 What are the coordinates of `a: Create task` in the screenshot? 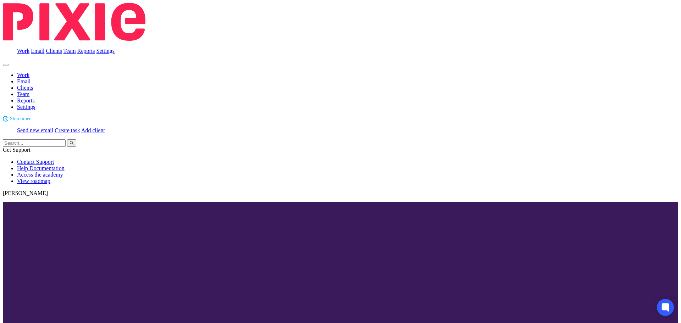 It's located at (67, 130).